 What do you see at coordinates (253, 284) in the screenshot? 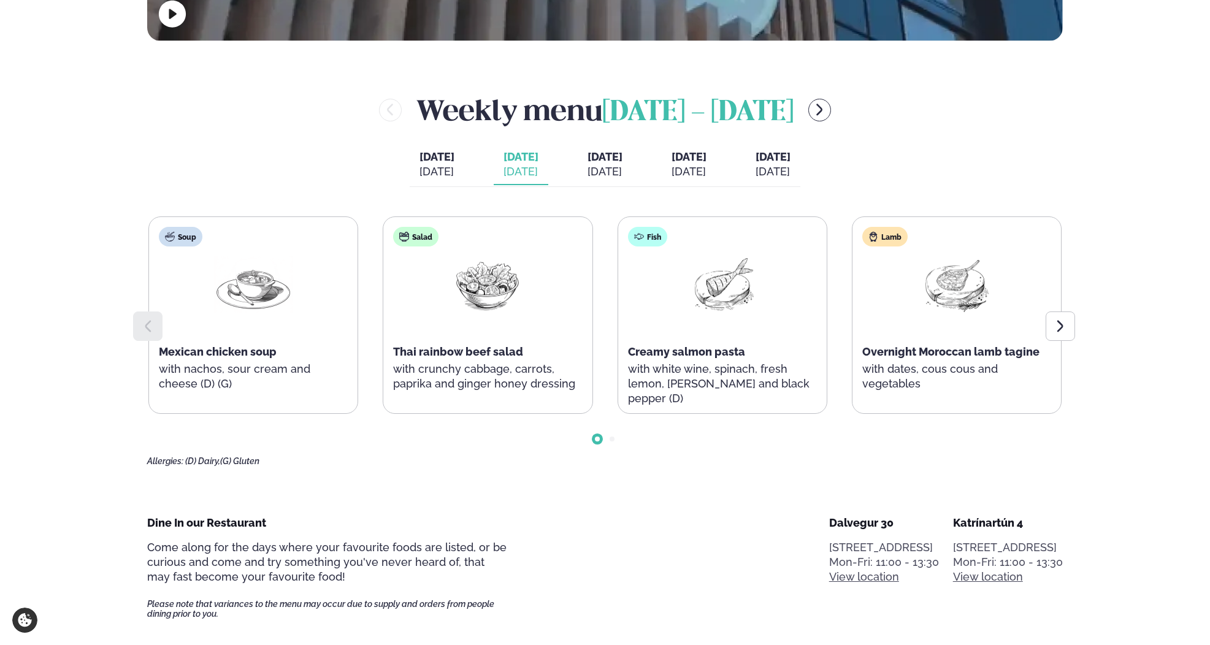
I see `img: Soup.png` at bounding box center [253, 284].